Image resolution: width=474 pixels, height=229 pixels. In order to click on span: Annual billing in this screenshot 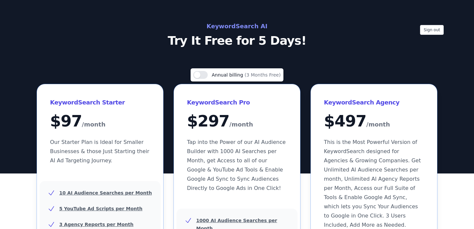, I will do `click(228, 75)`.